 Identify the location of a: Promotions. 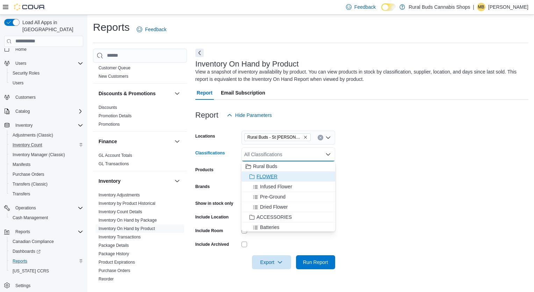
(109, 124).